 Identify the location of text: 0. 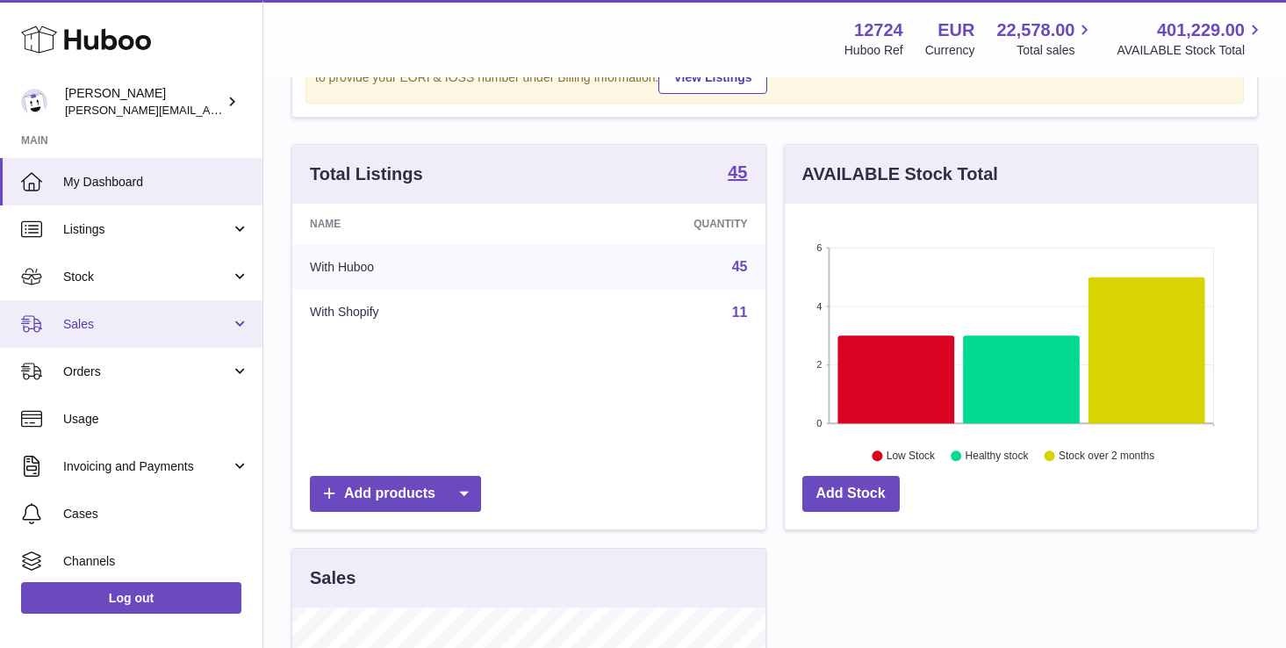
(819, 423).